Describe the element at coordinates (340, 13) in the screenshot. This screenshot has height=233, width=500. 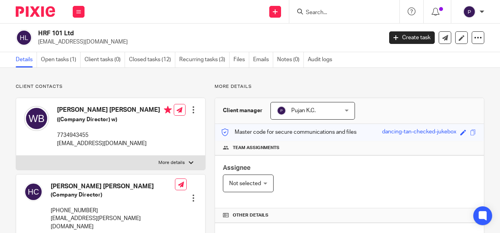
I see `input: Search` at that location.